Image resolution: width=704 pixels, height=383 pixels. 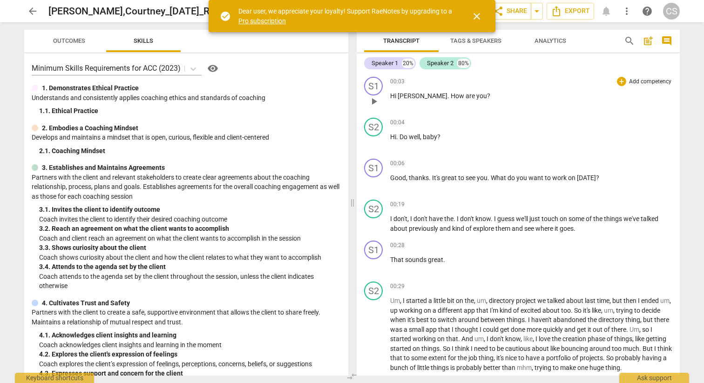 What do you see at coordinates (418, 178) in the screenshot?
I see `span: thanks` at bounding box center [418, 178].